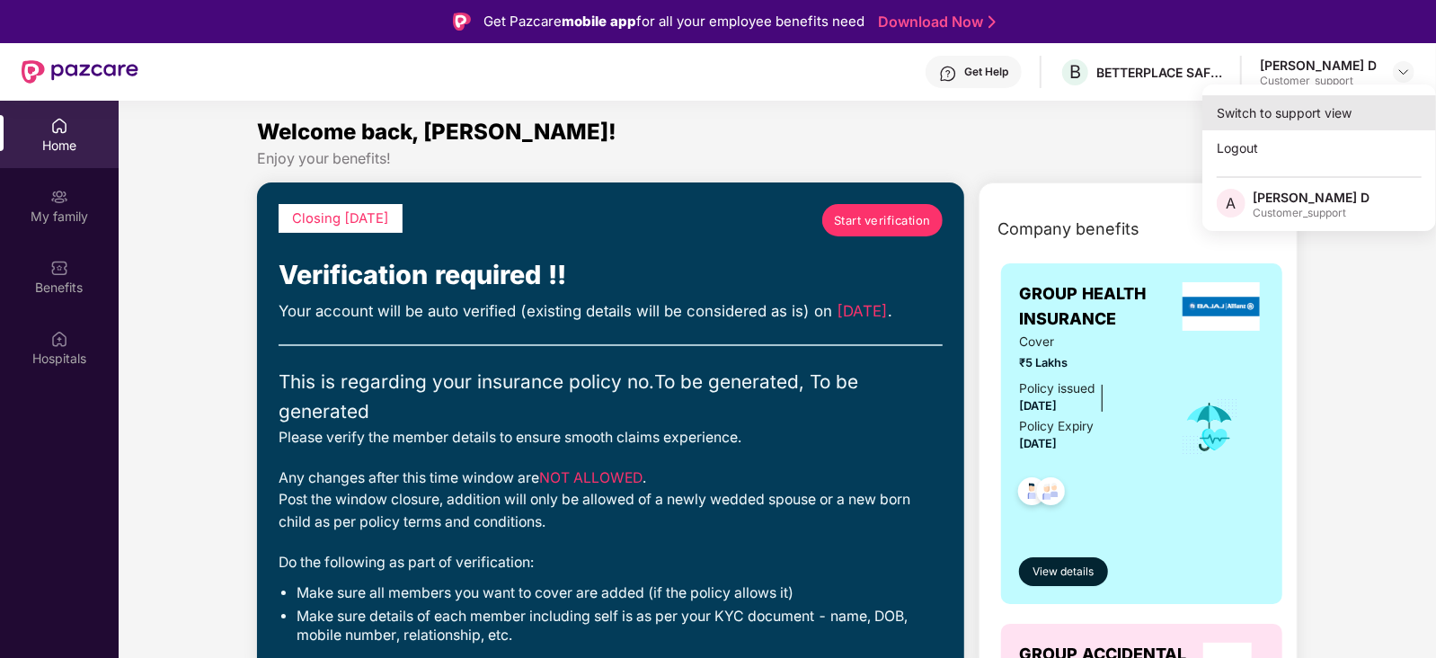  Describe the element at coordinates (591, 477) in the screenshot. I see `span: NOT ALLOWED` at that location.